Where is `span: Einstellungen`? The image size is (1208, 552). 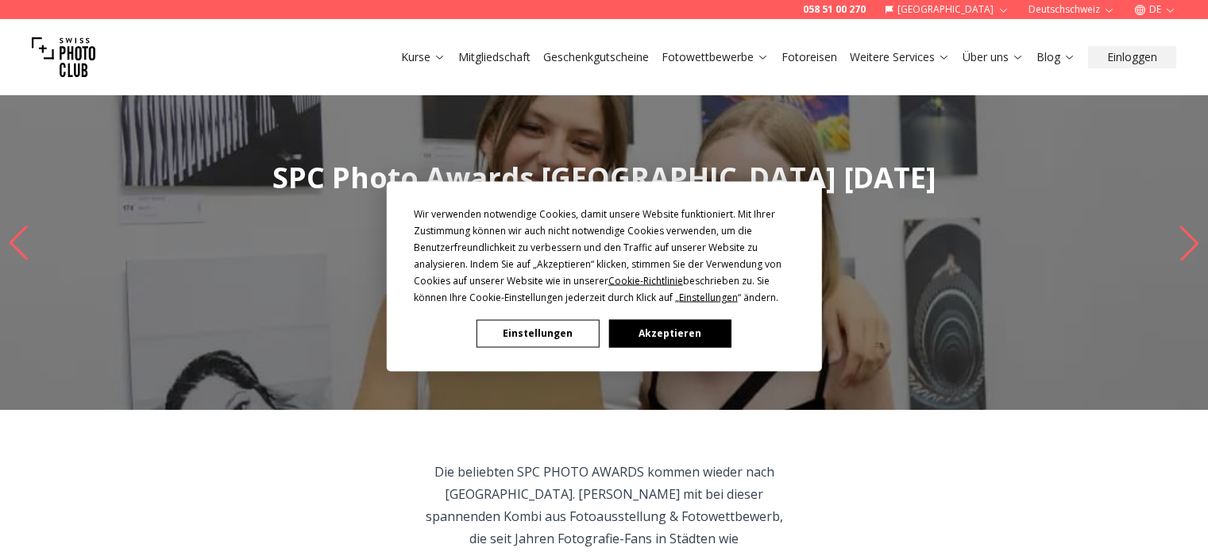
span: Einstellungen is located at coordinates (709, 296).